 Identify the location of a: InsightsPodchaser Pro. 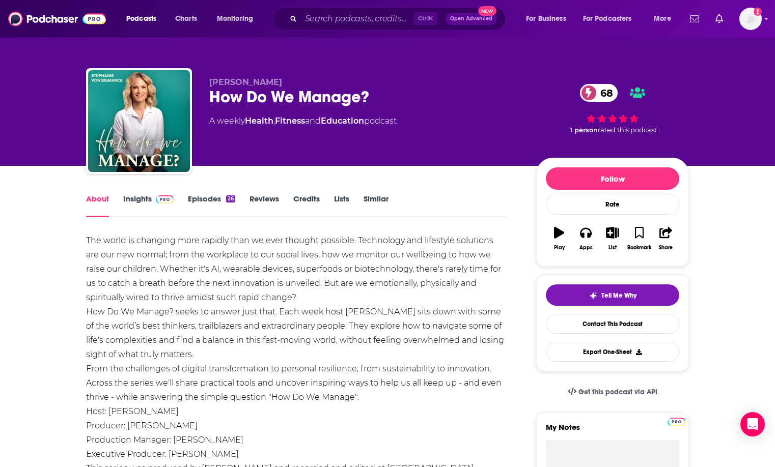
(148, 206).